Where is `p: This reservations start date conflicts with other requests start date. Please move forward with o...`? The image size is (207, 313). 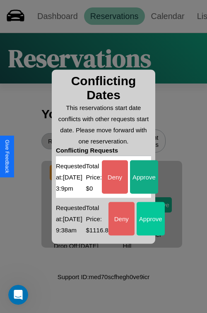
p: This reservations start date conflicts with other requests start date. Please move forward with o... is located at coordinates (104, 124).